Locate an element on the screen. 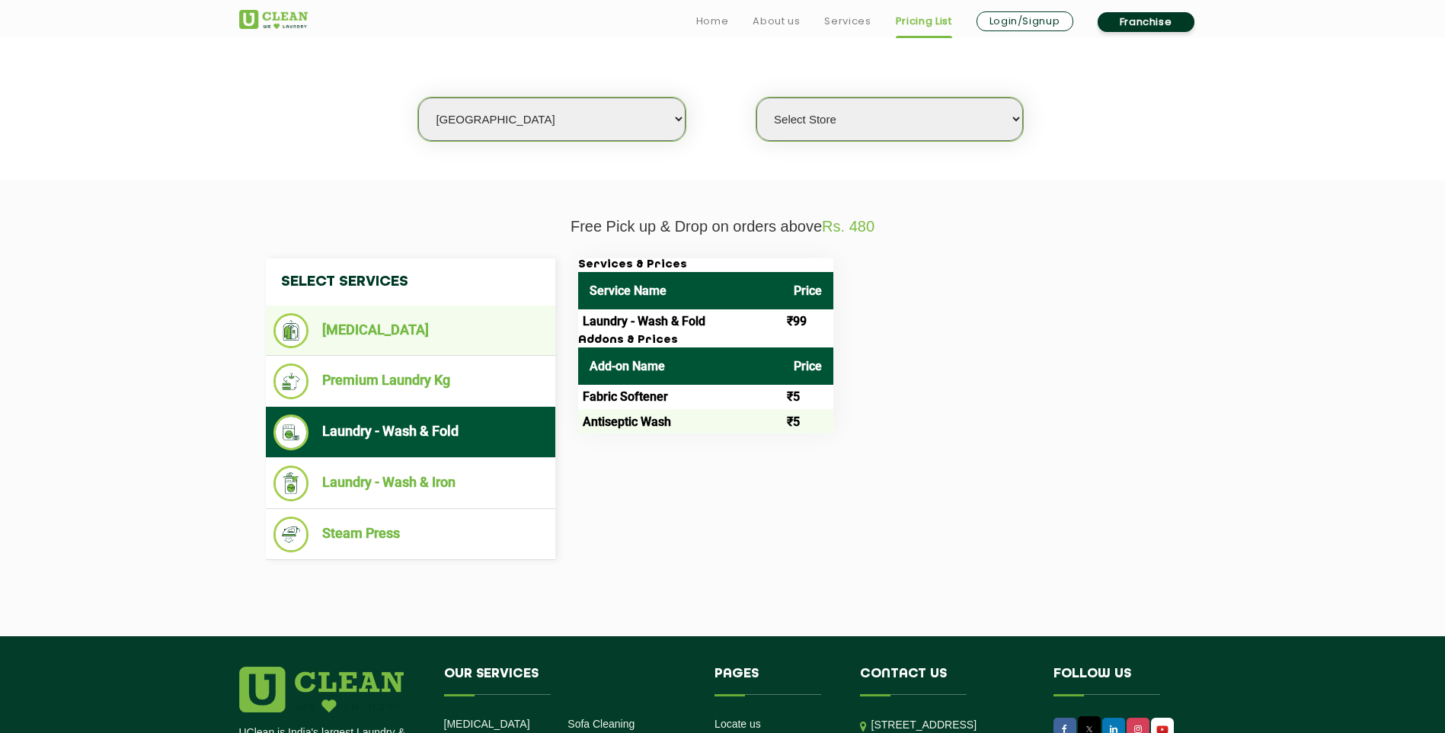 The image size is (1445, 733). h4: Pages is located at coordinates (775, 681).